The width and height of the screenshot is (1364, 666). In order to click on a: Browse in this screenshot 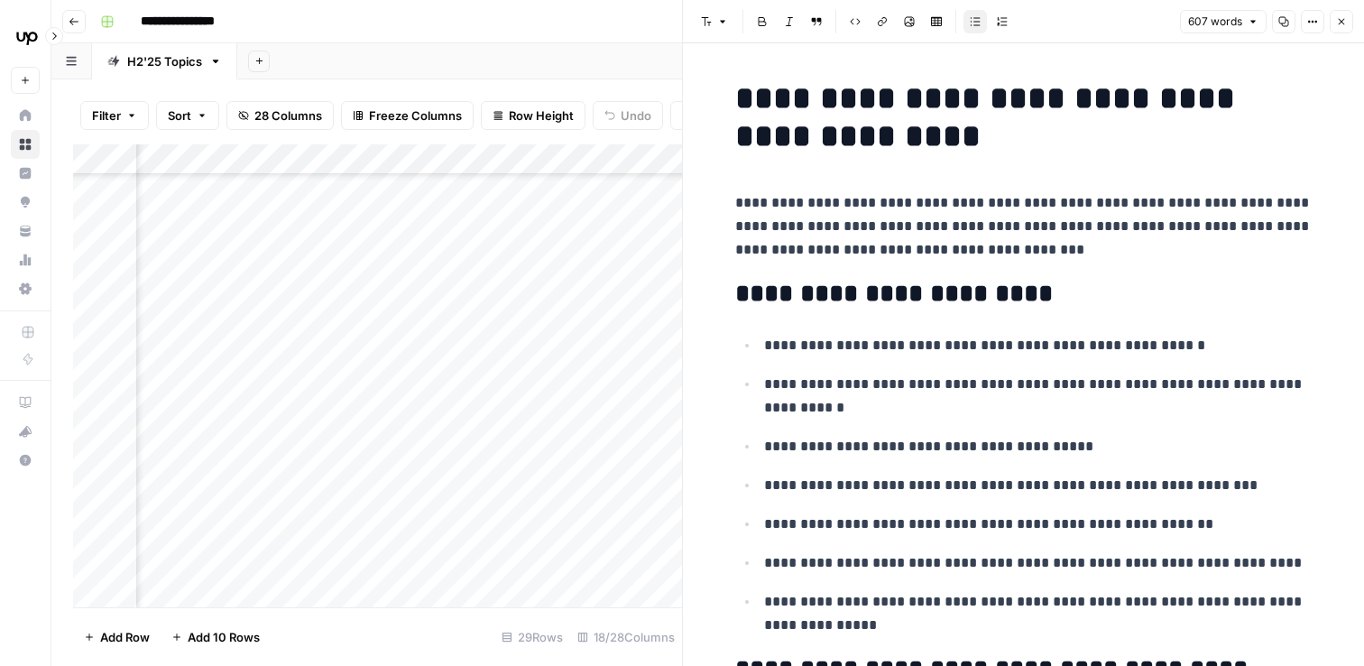, I will do `click(25, 144)`.